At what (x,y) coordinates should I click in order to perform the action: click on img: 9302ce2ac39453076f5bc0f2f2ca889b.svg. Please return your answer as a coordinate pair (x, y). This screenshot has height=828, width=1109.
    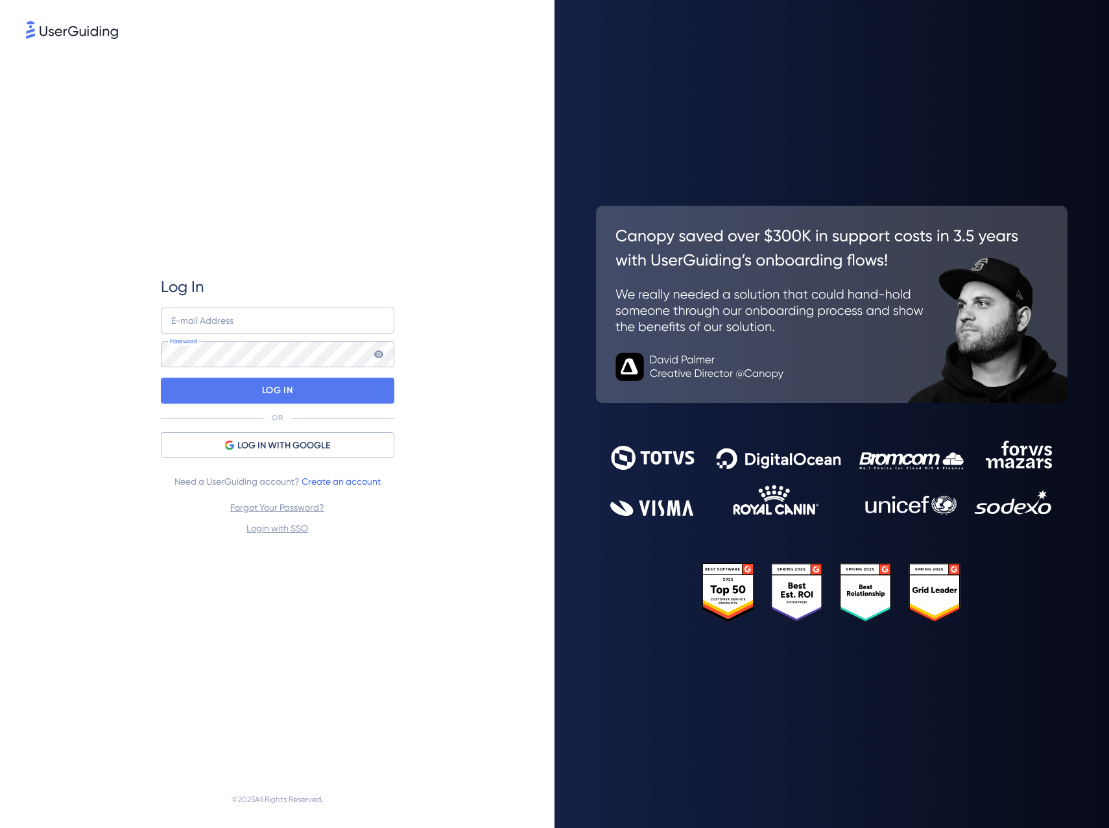
    Looking at the image, I should click on (832, 478).